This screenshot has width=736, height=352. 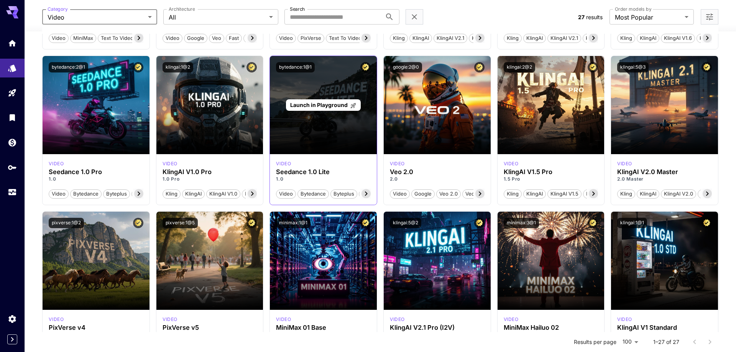 I want to click on button: klingai:5@2, so click(x=405, y=223).